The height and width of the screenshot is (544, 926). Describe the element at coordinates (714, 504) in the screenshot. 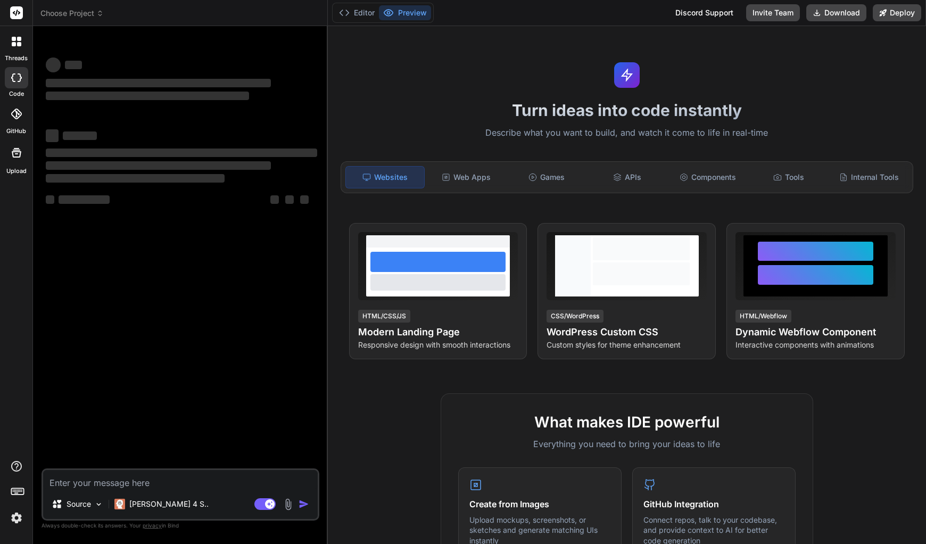

I see `h4: GitHub Integration` at that location.